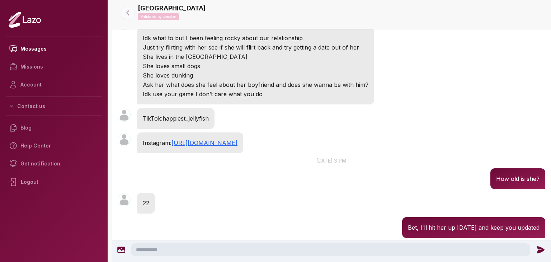  What do you see at coordinates (256, 47) in the screenshot?
I see `p: Just try flirting with her see if she will flirt back and try getting a date out of her` at bounding box center [256, 47].